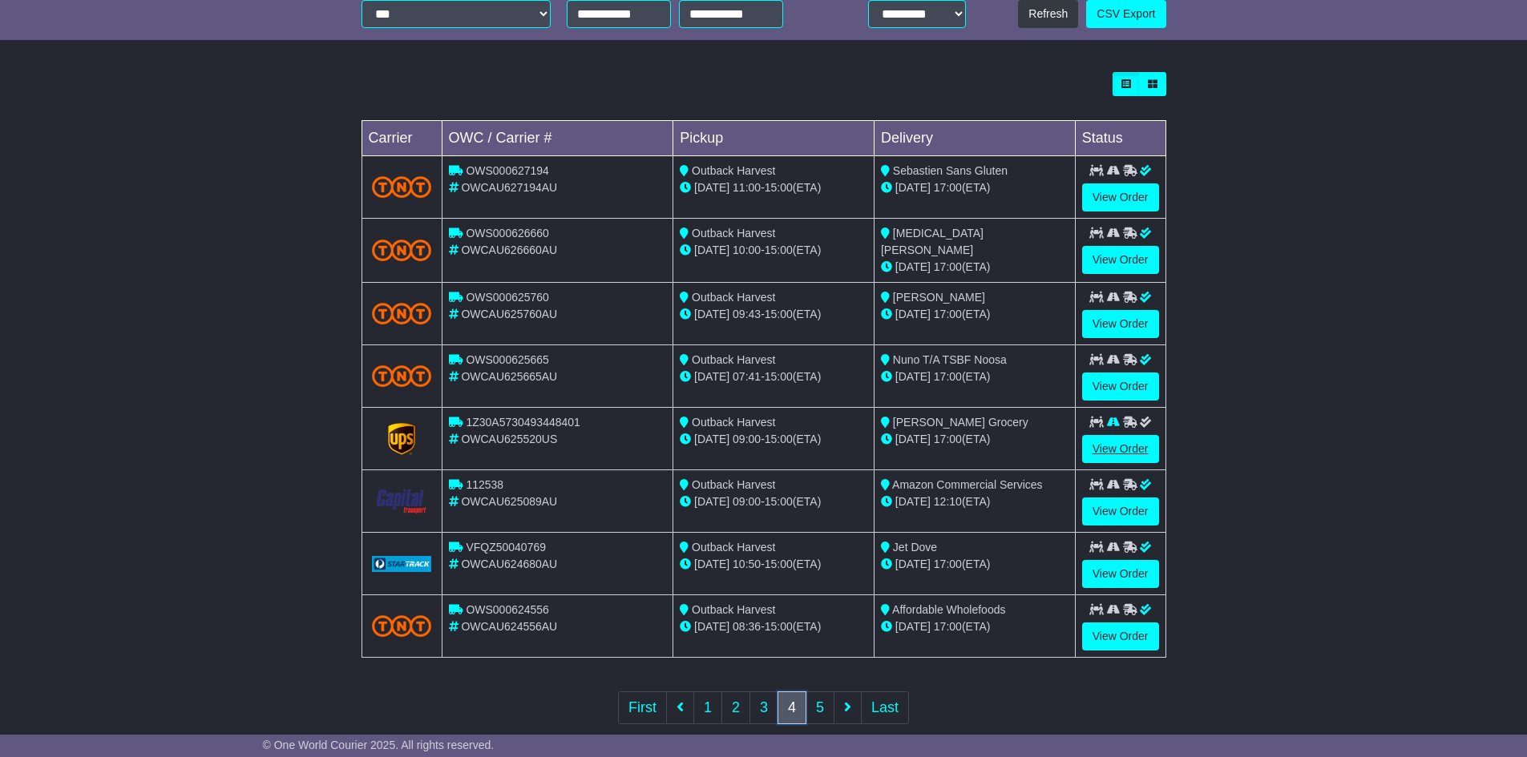 This screenshot has height=757, width=1527. Describe the element at coordinates (507, 233) in the screenshot. I see `span: OWS000626660` at that location.